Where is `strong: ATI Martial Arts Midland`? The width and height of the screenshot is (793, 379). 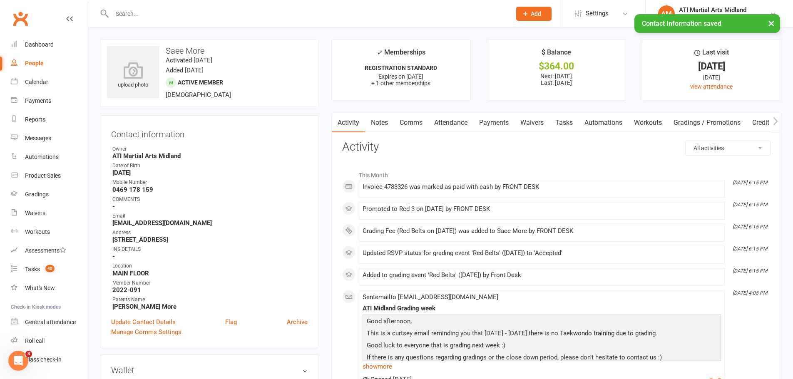 strong: ATI Martial Arts Midland is located at coordinates (210, 156).